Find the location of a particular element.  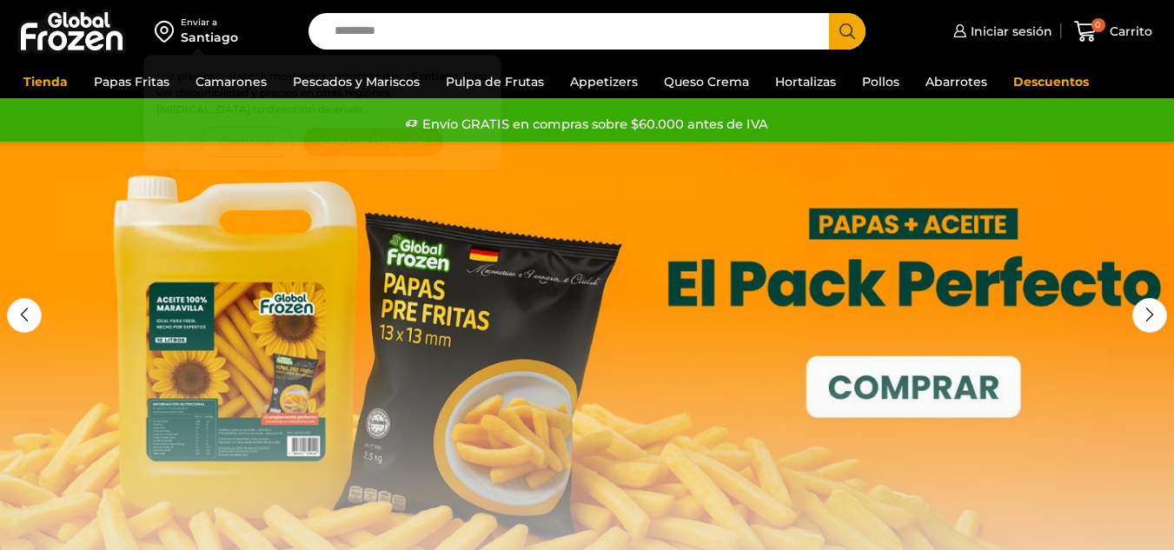

a: Hortalizas is located at coordinates (805, 82).